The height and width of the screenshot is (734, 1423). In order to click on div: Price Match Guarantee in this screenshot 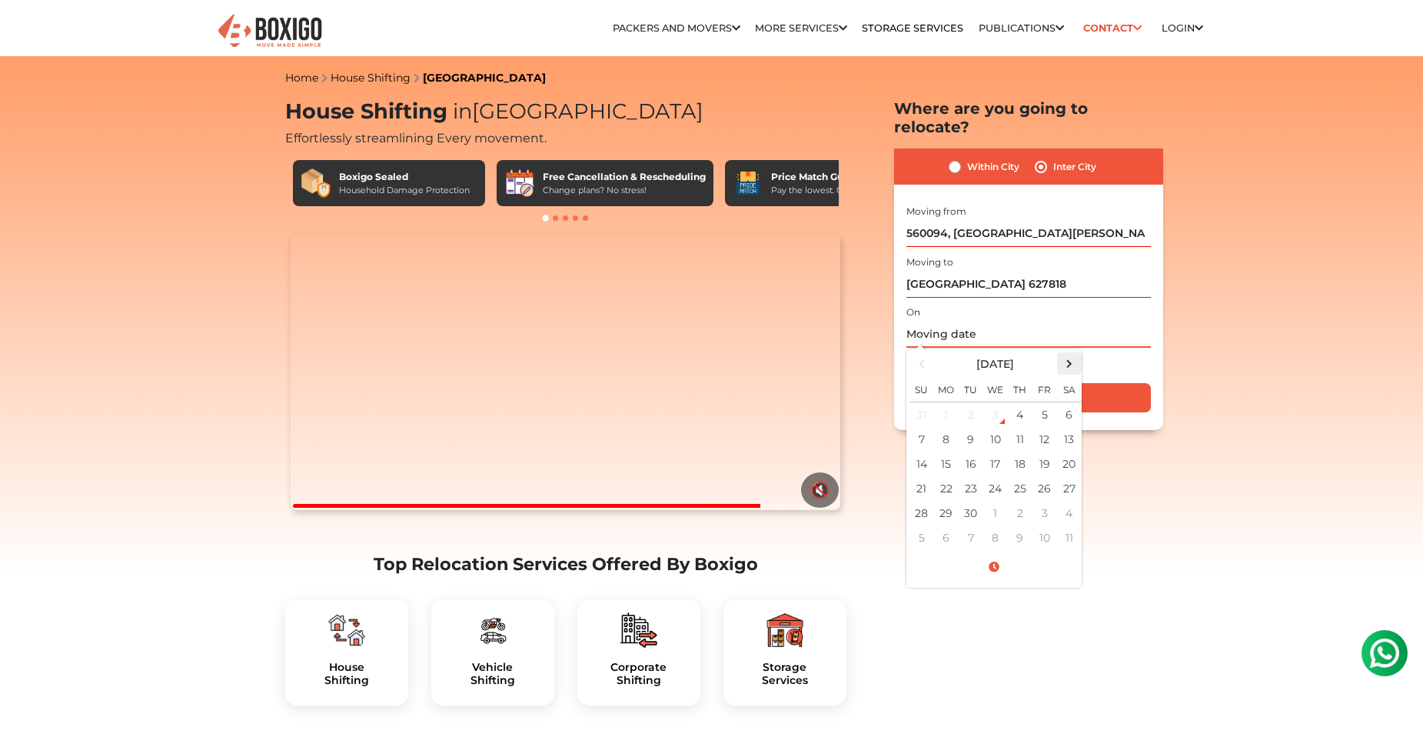, I will do `click(830, 177)`.